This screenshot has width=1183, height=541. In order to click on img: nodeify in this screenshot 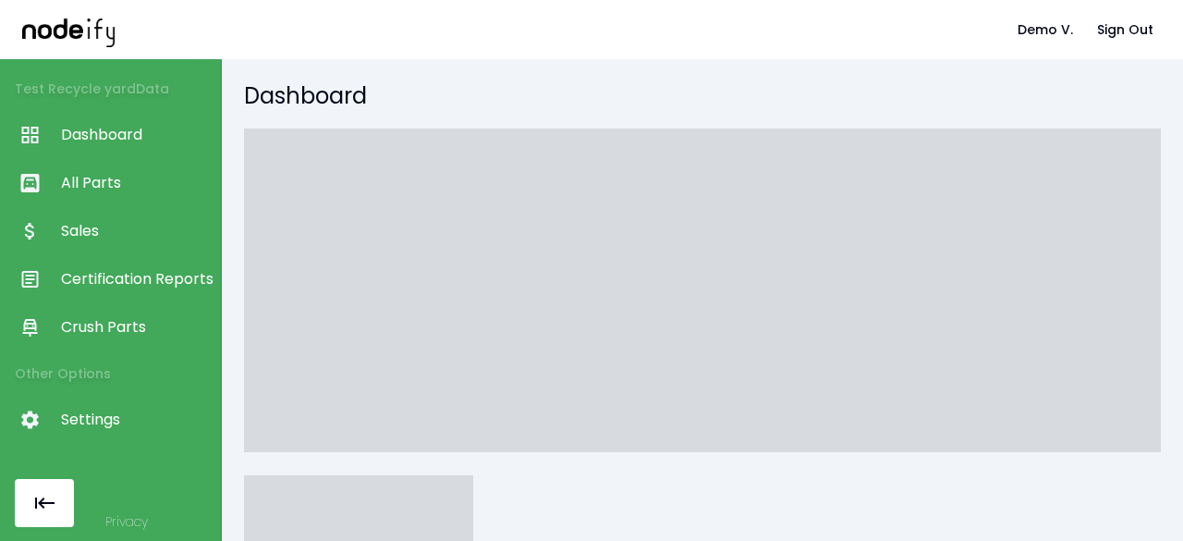, I will do `click(68, 29)`.